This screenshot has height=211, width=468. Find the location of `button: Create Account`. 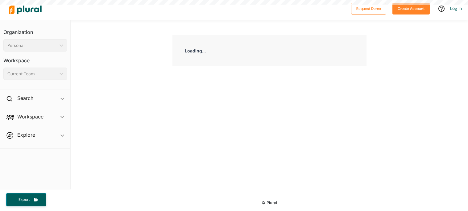

button: Create Account is located at coordinates (411, 9).